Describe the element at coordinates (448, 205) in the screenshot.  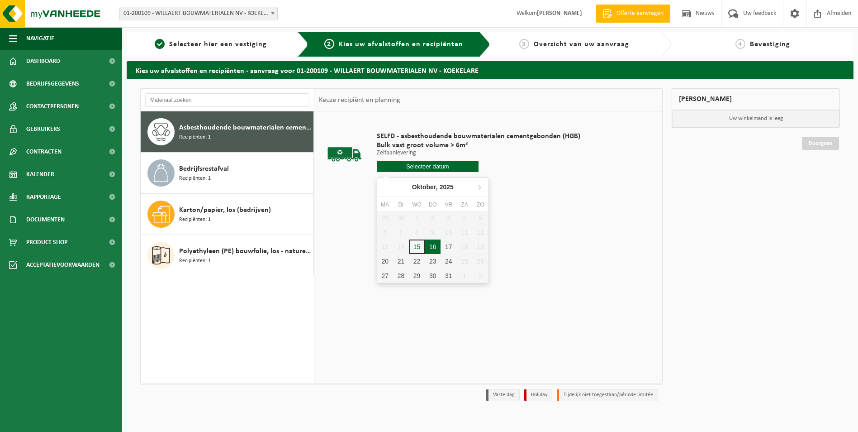
I see `div: vr` at that location.